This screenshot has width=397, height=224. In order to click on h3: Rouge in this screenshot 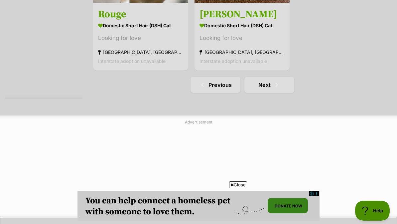, I will do `click(141, 14)`.